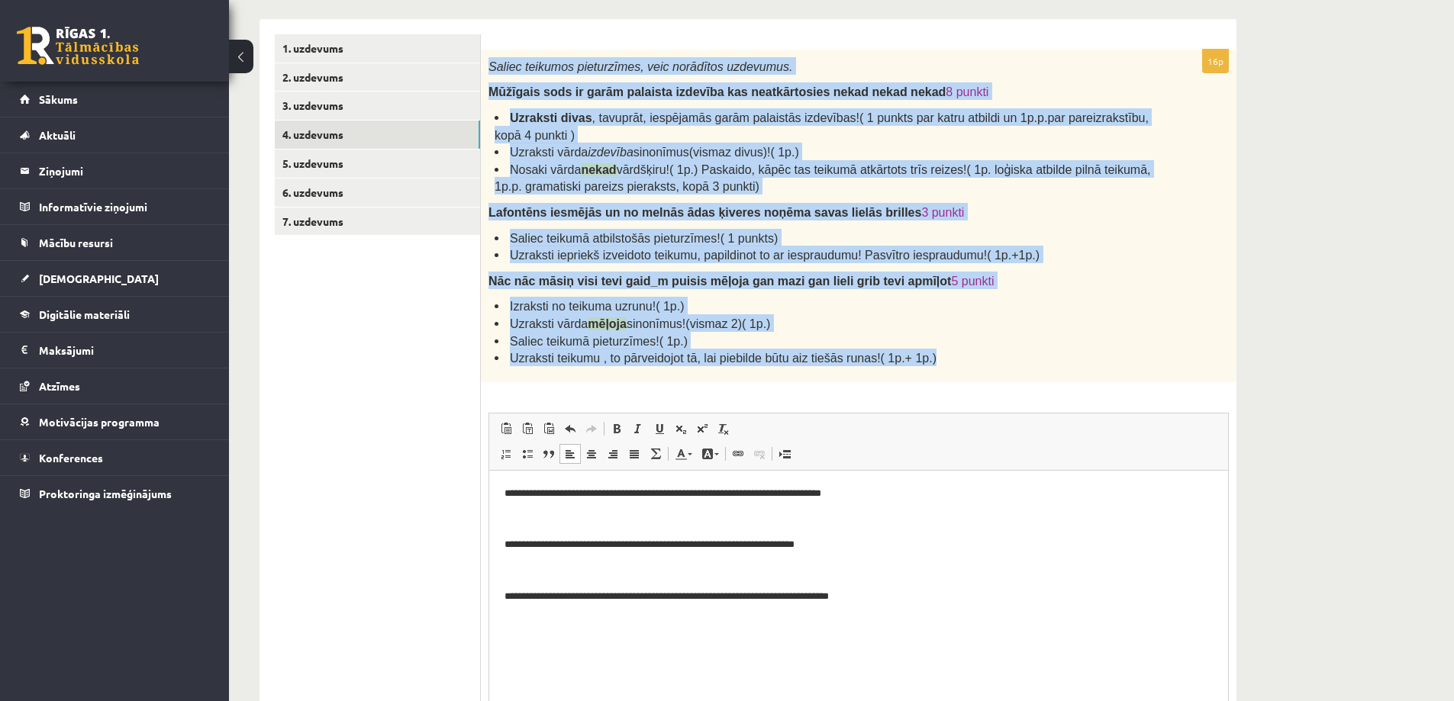  I want to click on a: 3. uzdevums, so click(377, 105).